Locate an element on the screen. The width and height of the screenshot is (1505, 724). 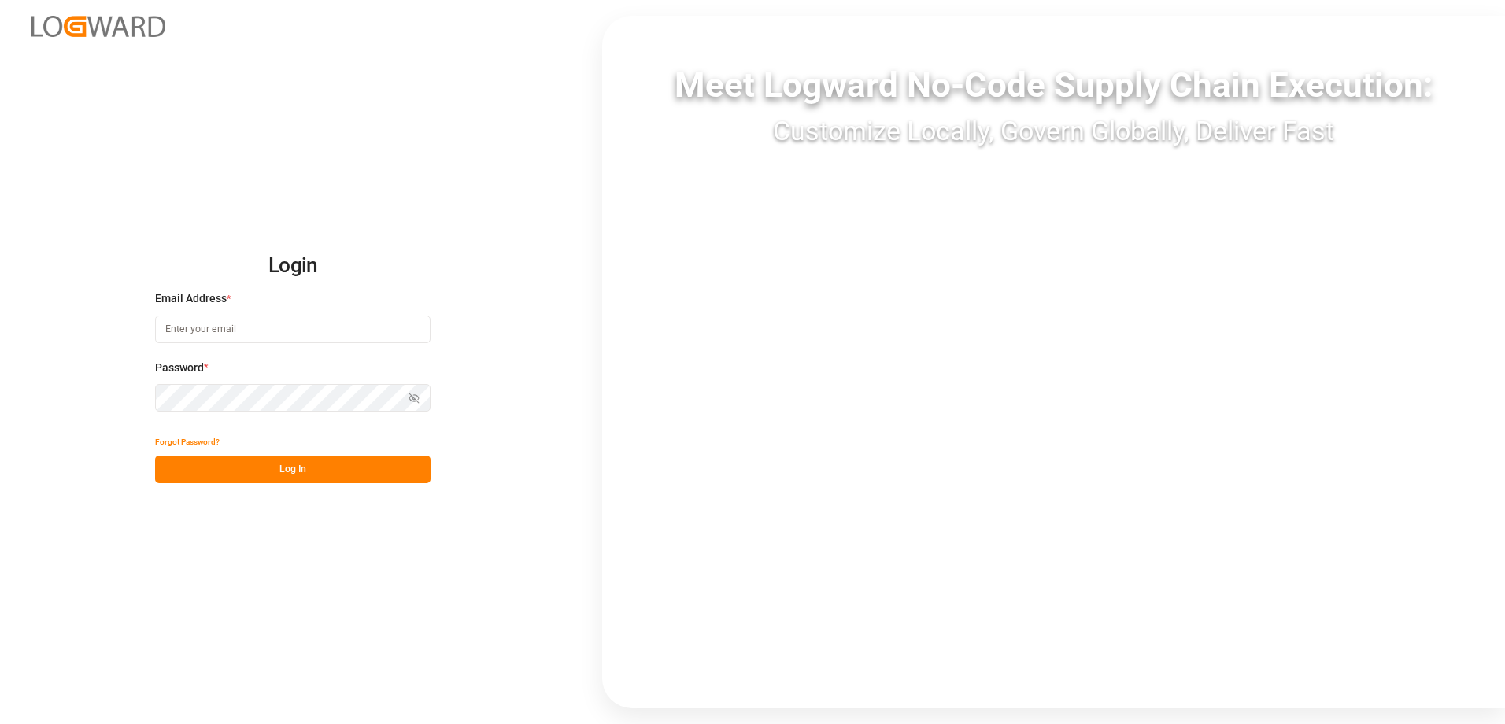
input: Enter your email is located at coordinates (293, 329).